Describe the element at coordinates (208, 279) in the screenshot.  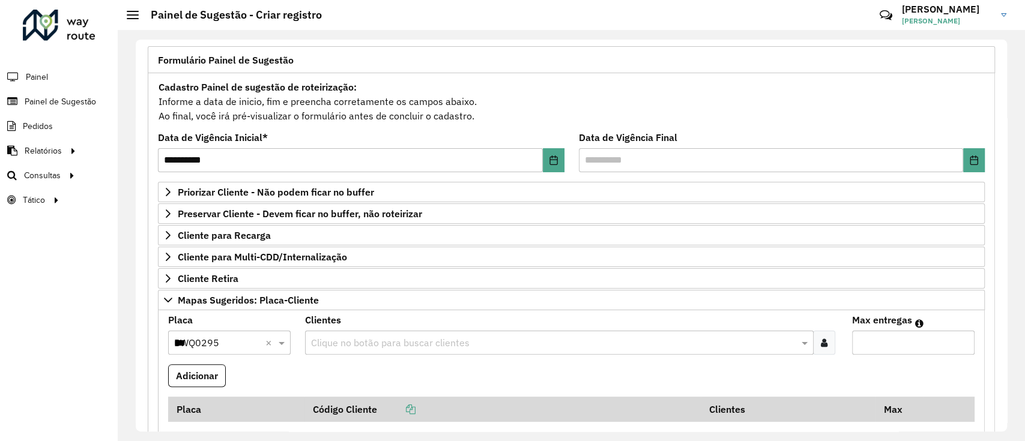
I see `span: Cliente Retira` at that location.